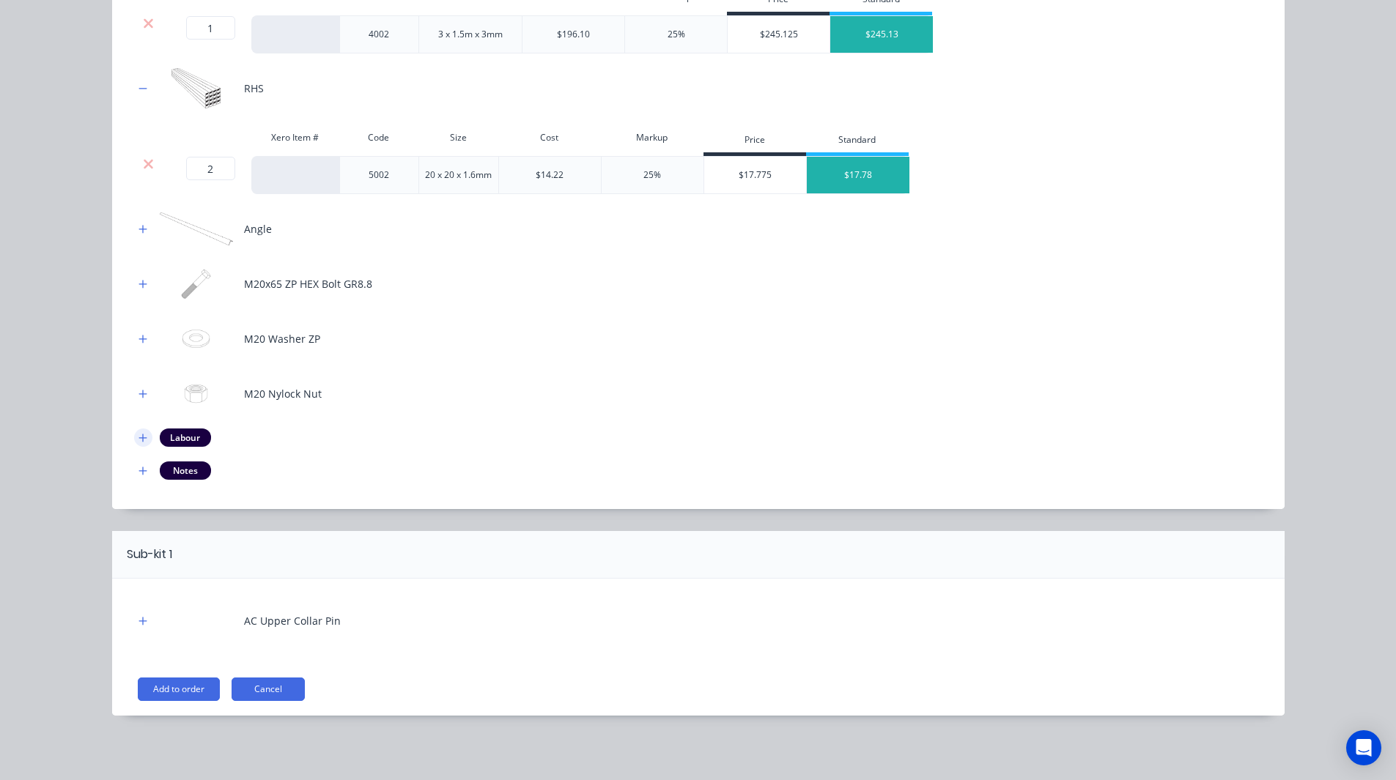 This screenshot has height=780, width=1396. I want to click on div: Size, so click(458, 138).